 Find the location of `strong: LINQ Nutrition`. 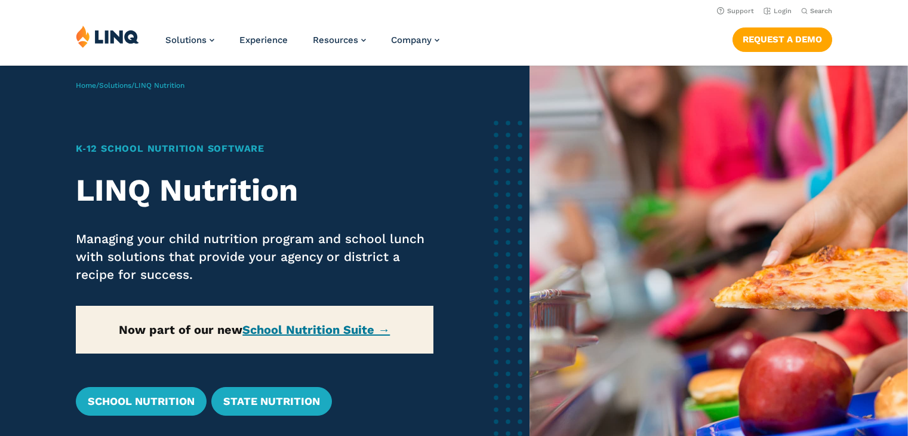

strong: LINQ Nutrition is located at coordinates (187, 190).